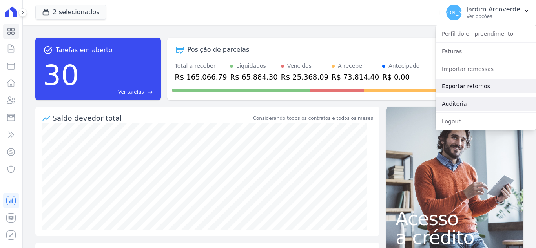 The height and width of the screenshot is (248, 536). I want to click on p: Ver opções, so click(493, 16).